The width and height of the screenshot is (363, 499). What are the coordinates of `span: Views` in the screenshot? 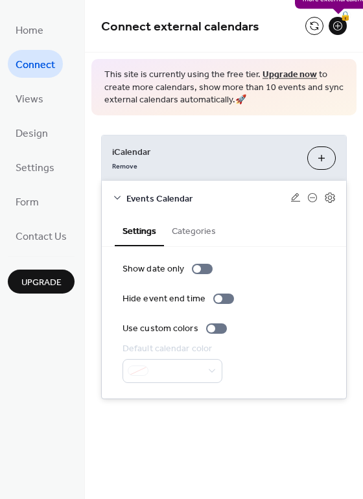 It's located at (29, 99).